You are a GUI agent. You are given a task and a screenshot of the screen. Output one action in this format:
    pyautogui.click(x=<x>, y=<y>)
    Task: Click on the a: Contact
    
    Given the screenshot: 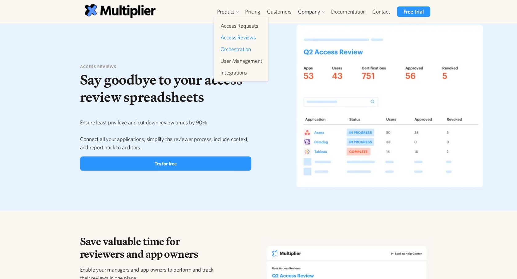 What is the action you would take?
    pyautogui.click(x=381, y=12)
    